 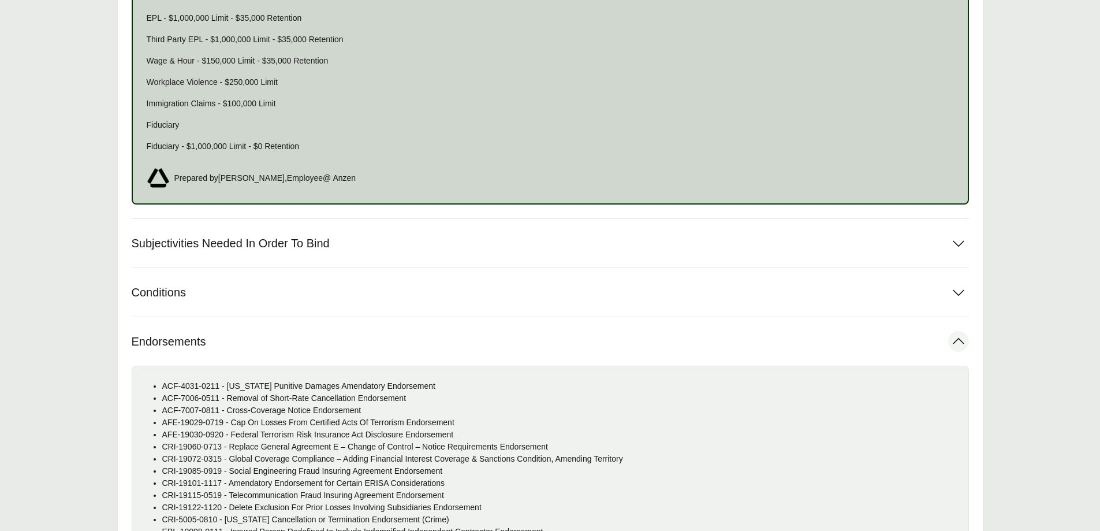 I want to click on span: Conditions, so click(x=159, y=292).